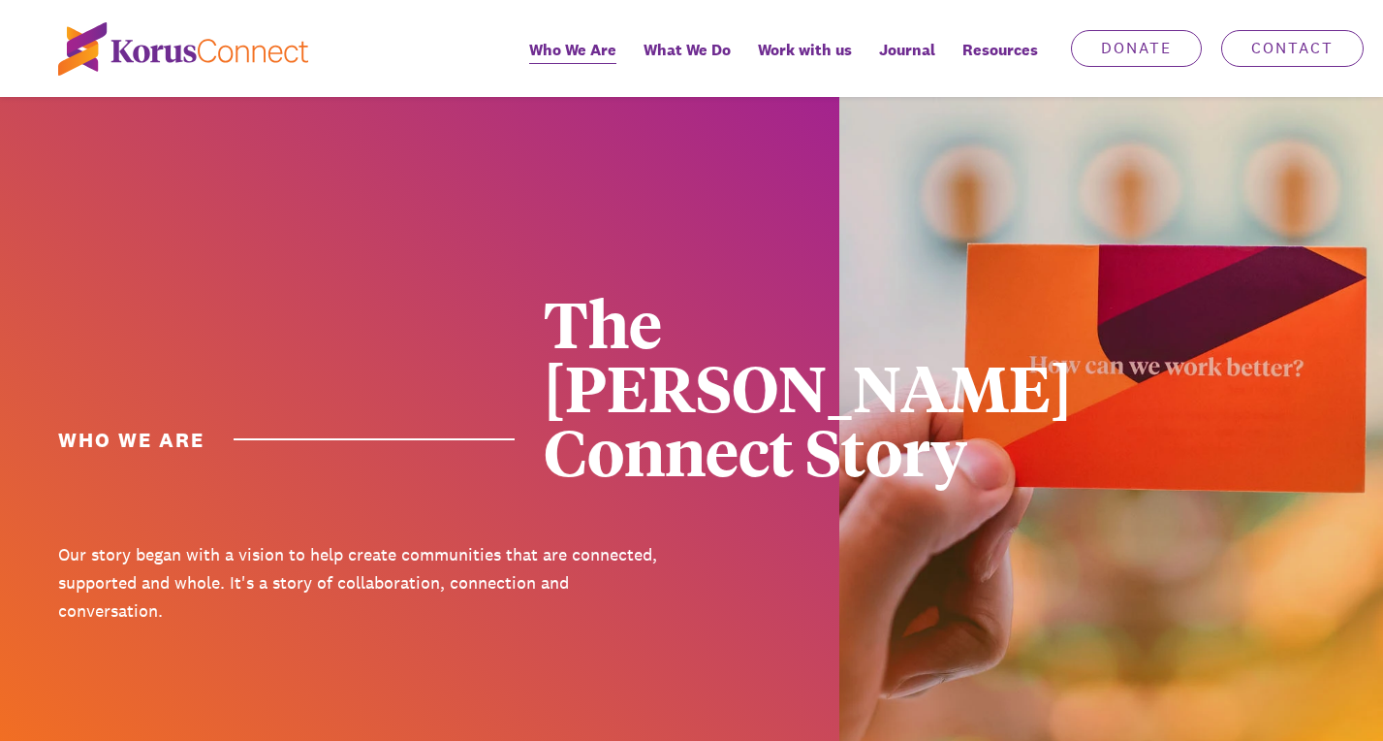  Describe the element at coordinates (1292, 48) in the screenshot. I see `a: Contact` at that location.